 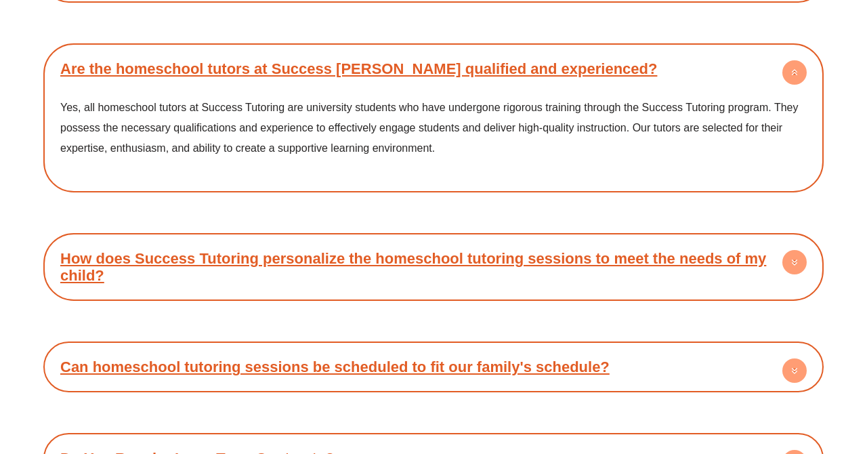 What do you see at coordinates (434, 127) in the screenshot?
I see `p: Yes, all homeschool tutors at Success Tutoring are university students who have undergone rigorou...` at bounding box center [434, 127].